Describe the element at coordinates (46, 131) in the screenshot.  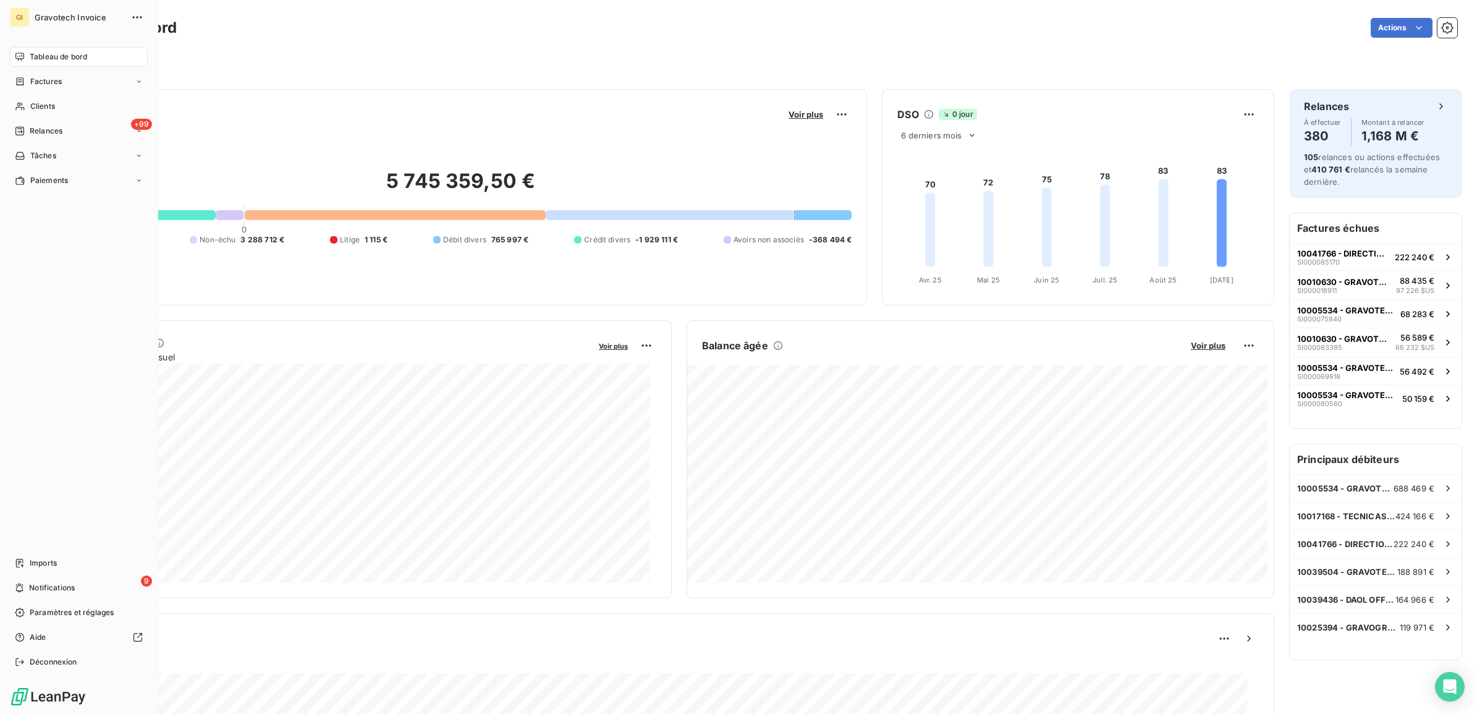
I see `span: Relances` at that location.